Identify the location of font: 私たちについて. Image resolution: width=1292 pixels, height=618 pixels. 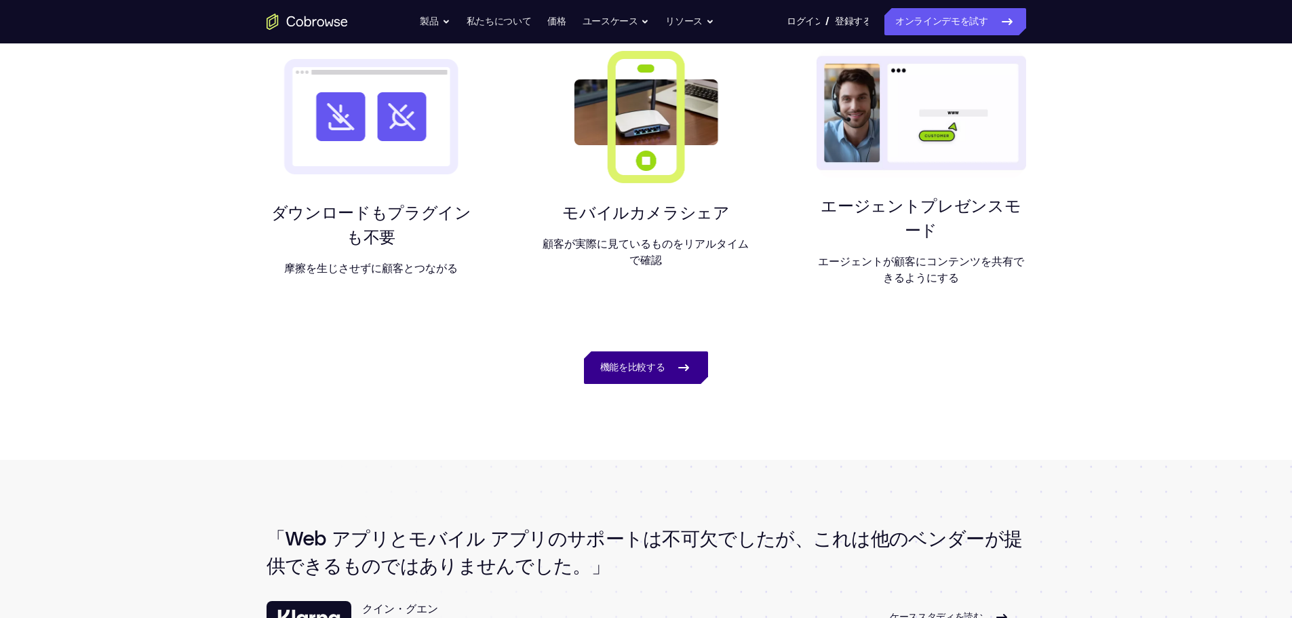
(499, 21).